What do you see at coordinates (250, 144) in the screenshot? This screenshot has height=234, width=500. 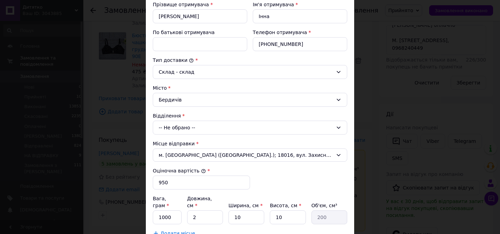 I see `div: Місце відправки` at bounding box center [250, 144].